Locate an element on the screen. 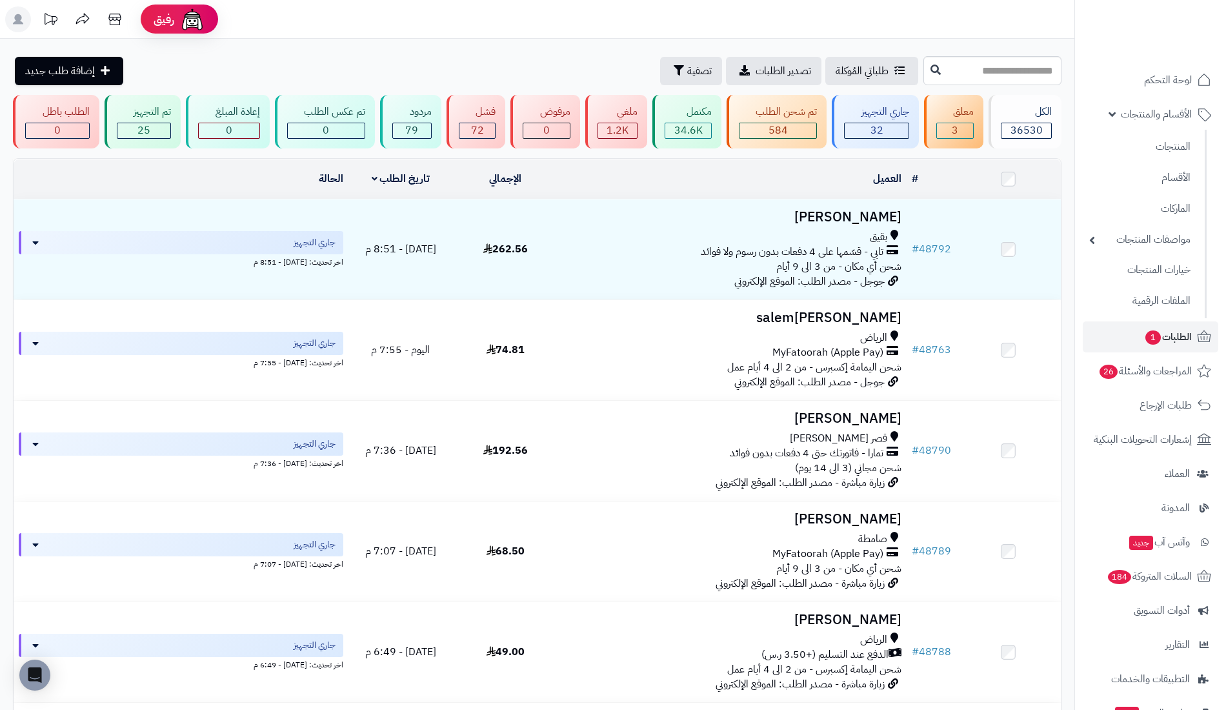 Image resolution: width=1226 pixels, height=710 pixels. div: فشل is located at coordinates (478, 112).